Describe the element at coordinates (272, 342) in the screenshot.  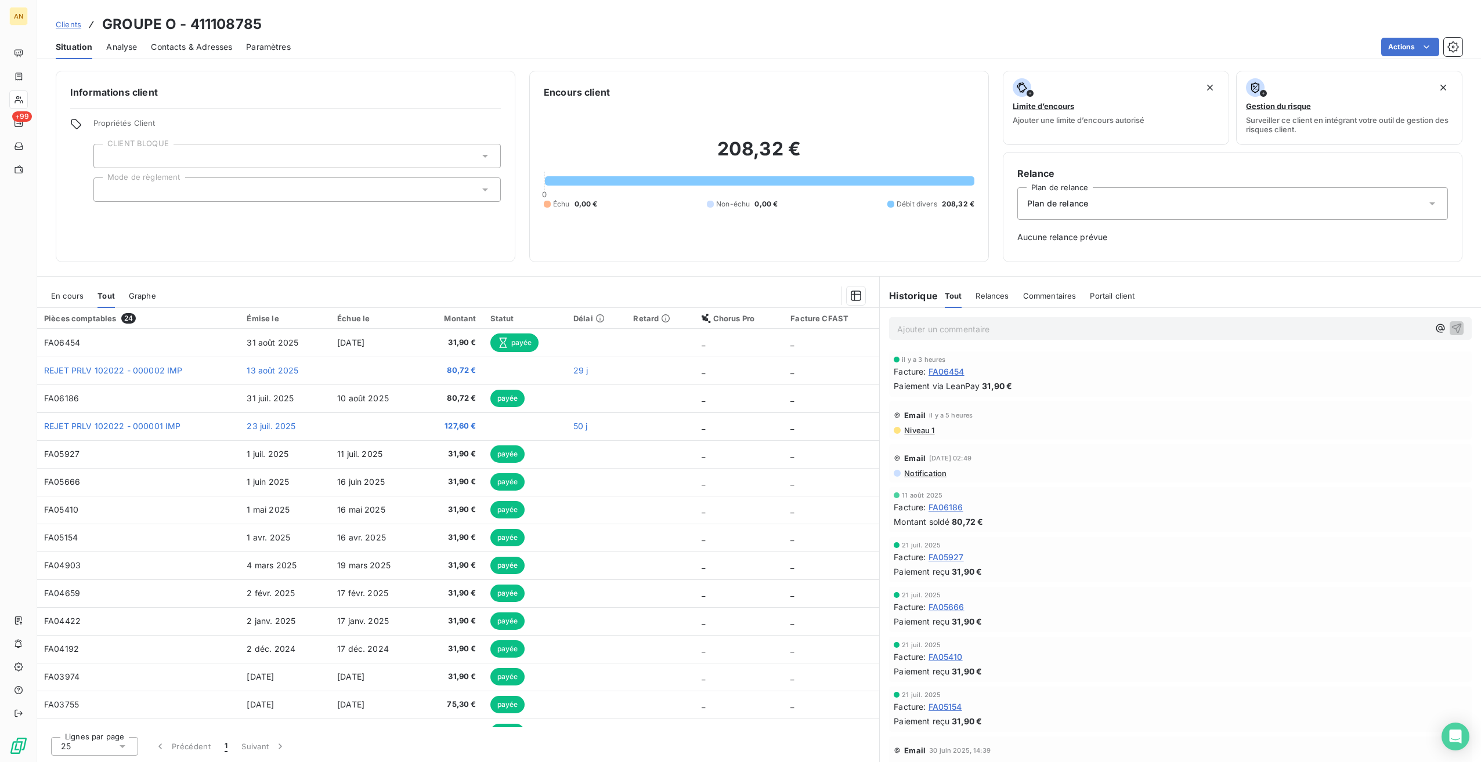
I see `span: 31 août 2025` at that location.